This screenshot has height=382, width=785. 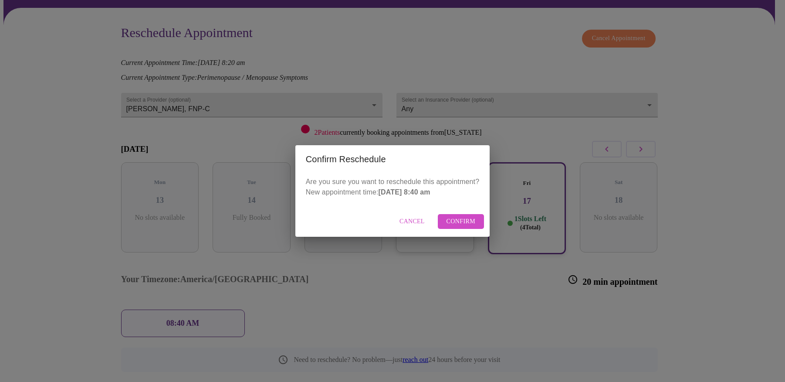 I want to click on button: Confirm, so click(x=461, y=221).